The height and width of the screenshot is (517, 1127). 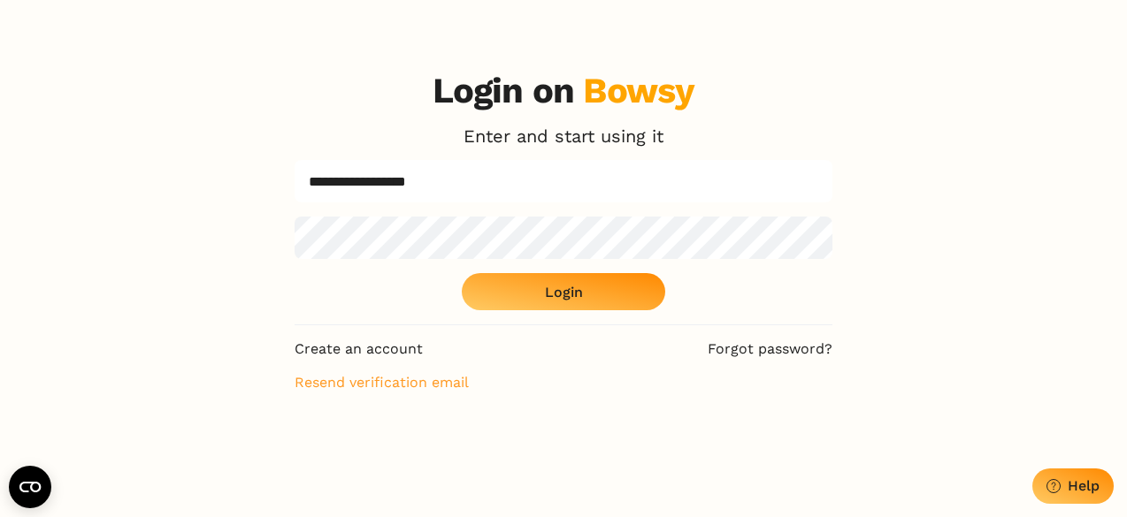 What do you see at coordinates (639, 90) in the screenshot?
I see `div: Bowsy` at bounding box center [639, 90].